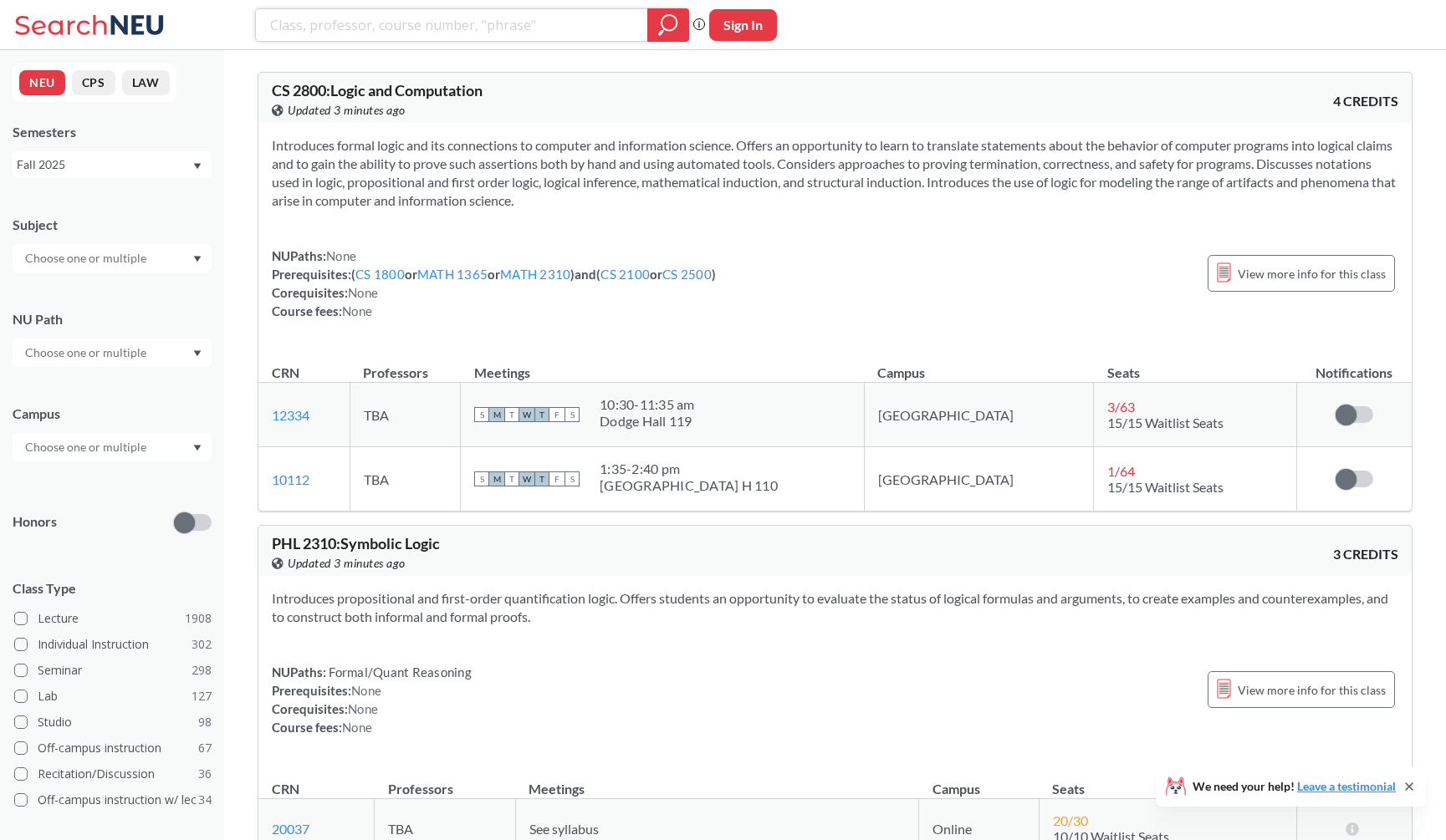 The width and height of the screenshot is (1446, 840). What do you see at coordinates (1070, 820) in the screenshot?
I see `span: 20 / 30` at bounding box center [1070, 820].